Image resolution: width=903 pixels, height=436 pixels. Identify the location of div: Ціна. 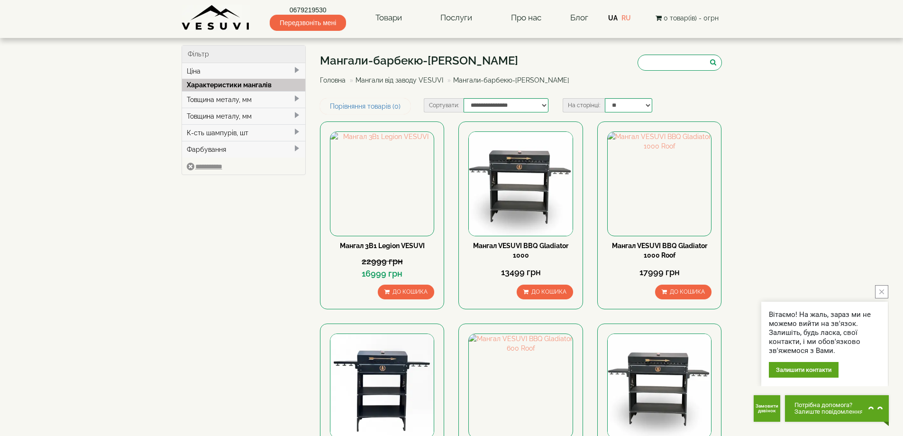
(244, 71).